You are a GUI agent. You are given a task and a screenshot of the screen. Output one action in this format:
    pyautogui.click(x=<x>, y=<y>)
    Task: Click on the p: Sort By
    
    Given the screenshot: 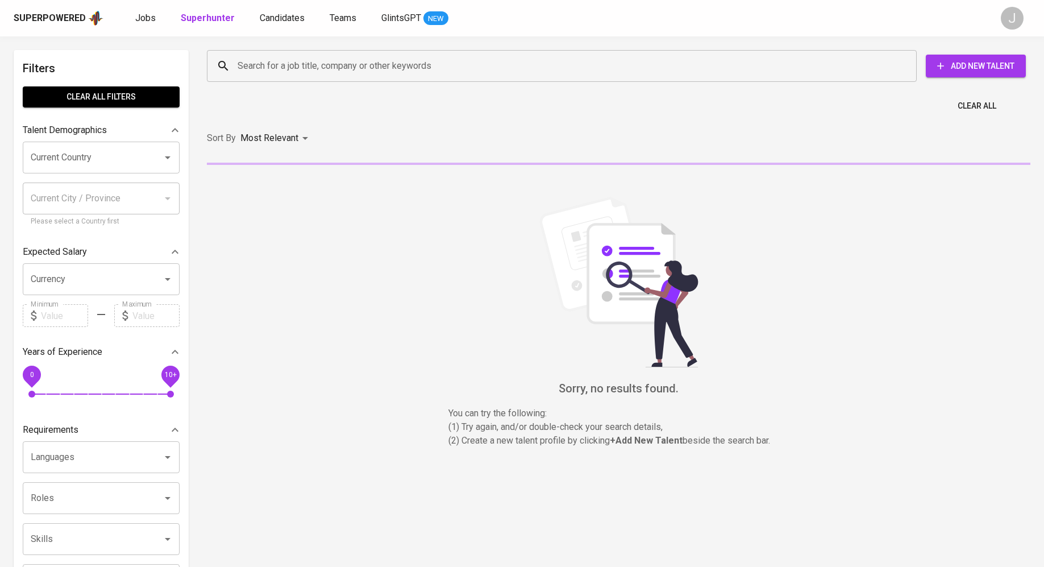 What is the action you would take?
    pyautogui.click(x=221, y=138)
    